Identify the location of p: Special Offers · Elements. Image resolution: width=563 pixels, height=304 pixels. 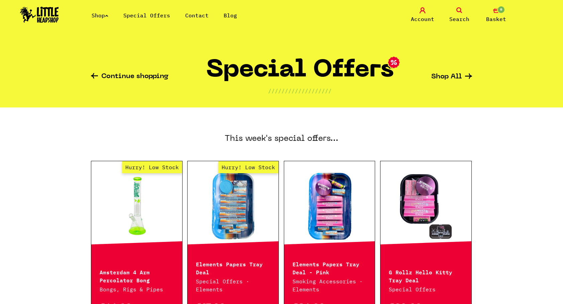
(233, 286).